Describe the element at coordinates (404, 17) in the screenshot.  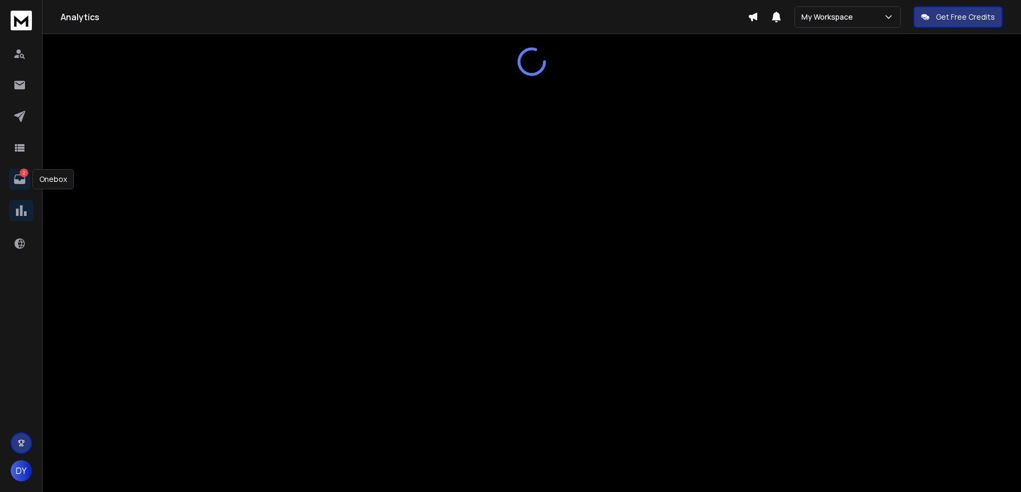
I see `h1: Analytics` at that location.